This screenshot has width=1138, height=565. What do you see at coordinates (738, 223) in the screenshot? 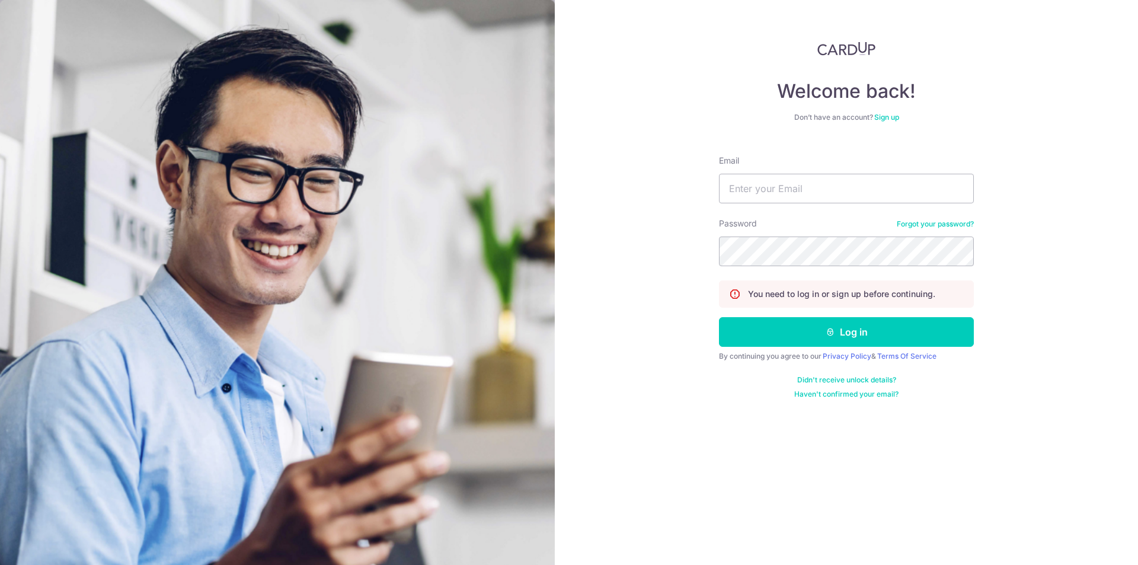
I see `label: Password` at bounding box center [738, 223].